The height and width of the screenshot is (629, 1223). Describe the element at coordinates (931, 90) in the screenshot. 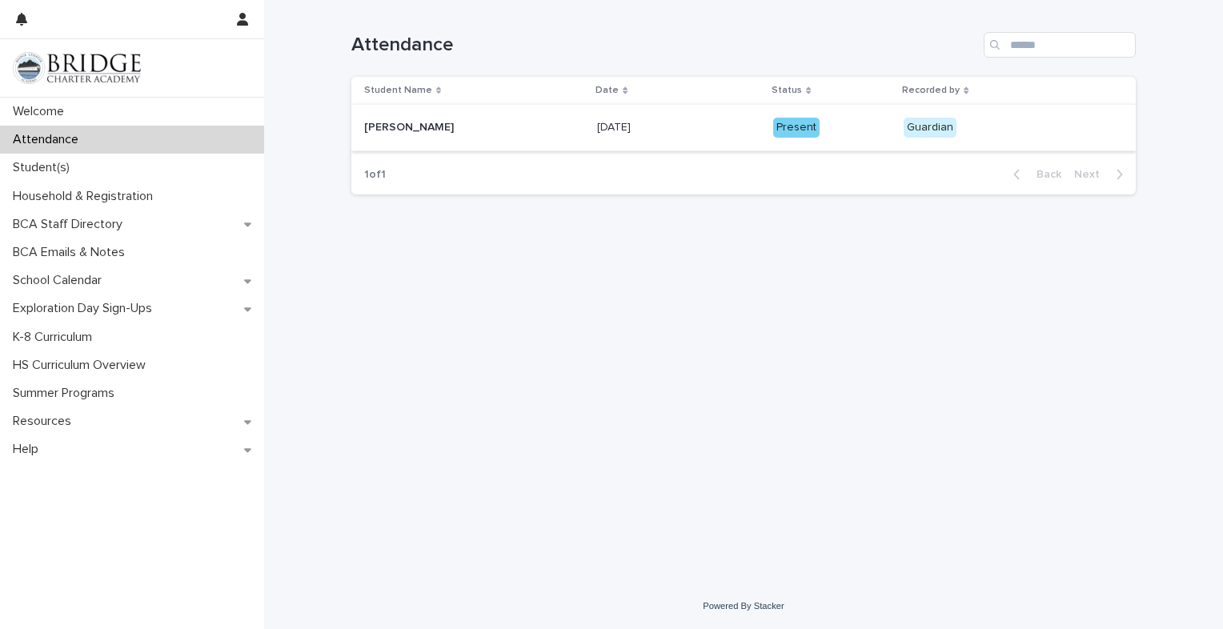

I see `p: Recorded by` at that location.